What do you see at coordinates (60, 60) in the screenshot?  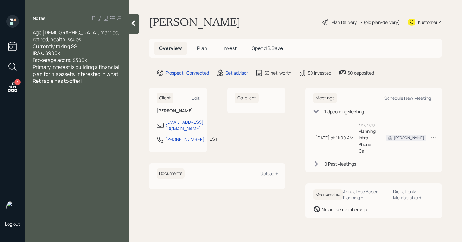 I see `span: Brokerage accts: $300k` at bounding box center [60, 60].